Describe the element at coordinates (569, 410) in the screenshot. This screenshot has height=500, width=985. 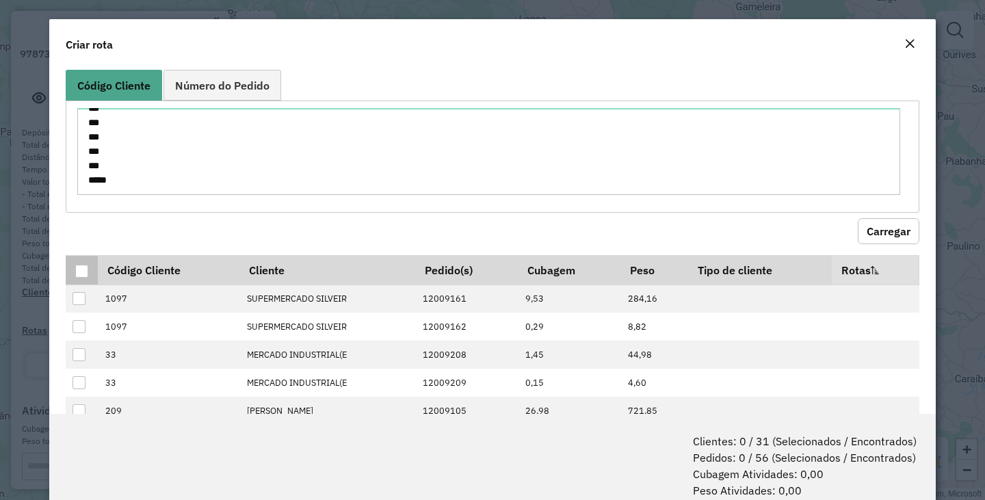
I see `td: 26,98` at that location.